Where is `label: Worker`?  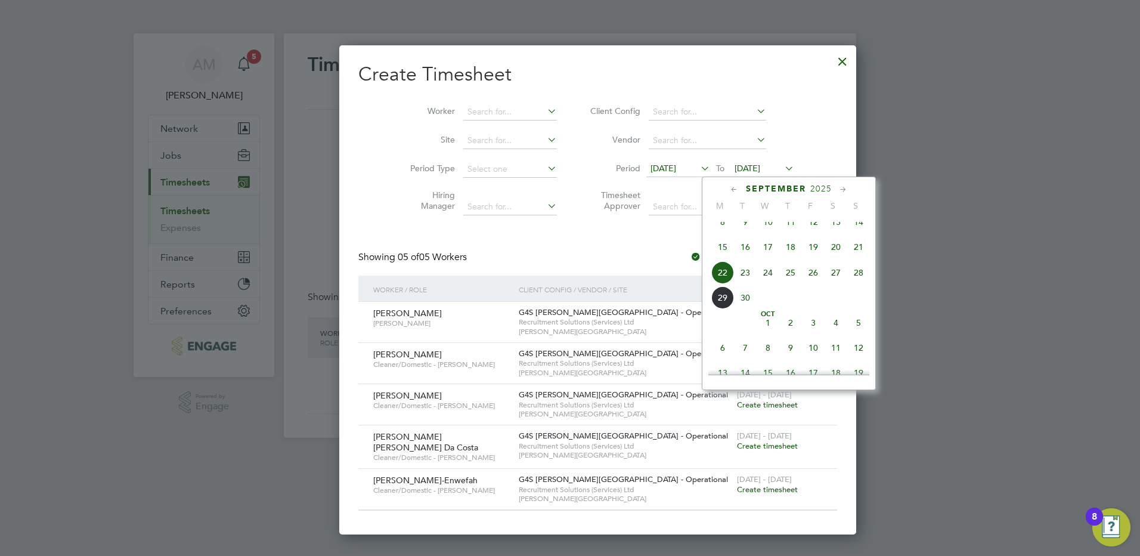
label: Worker is located at coordinates (428, 111).